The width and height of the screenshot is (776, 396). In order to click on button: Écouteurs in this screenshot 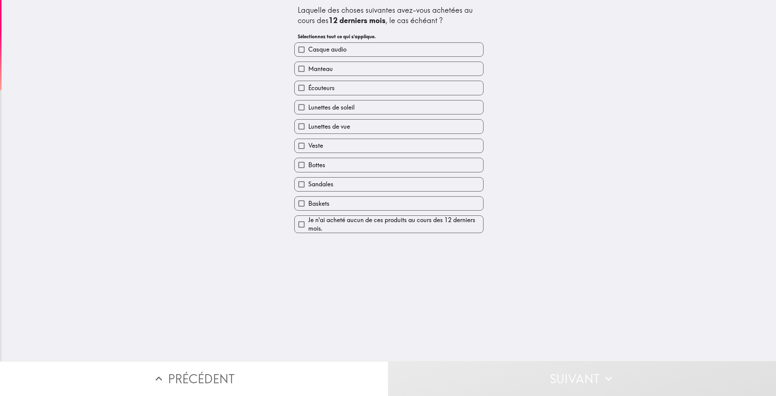, I will do `click(389, 88)`.